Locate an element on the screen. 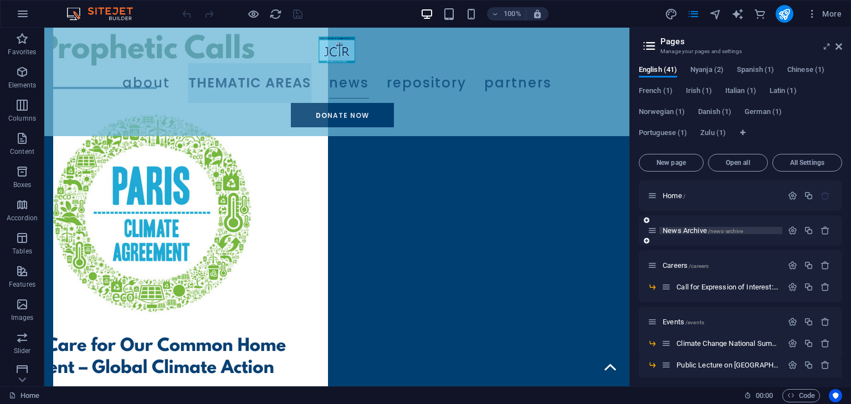 The image size is (851, 404). span: Portuguese (1) is located at coordinates (662, 134).